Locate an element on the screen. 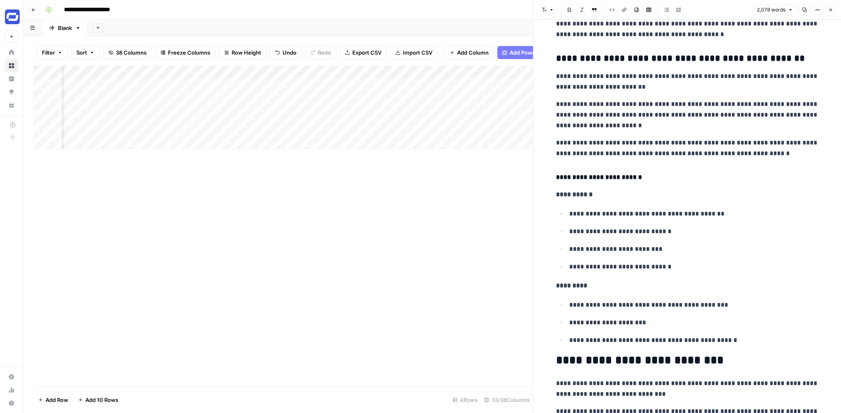 This screenshot has height=413, width=841. span: Add 10 Rows is located at coordinates (102, 400).